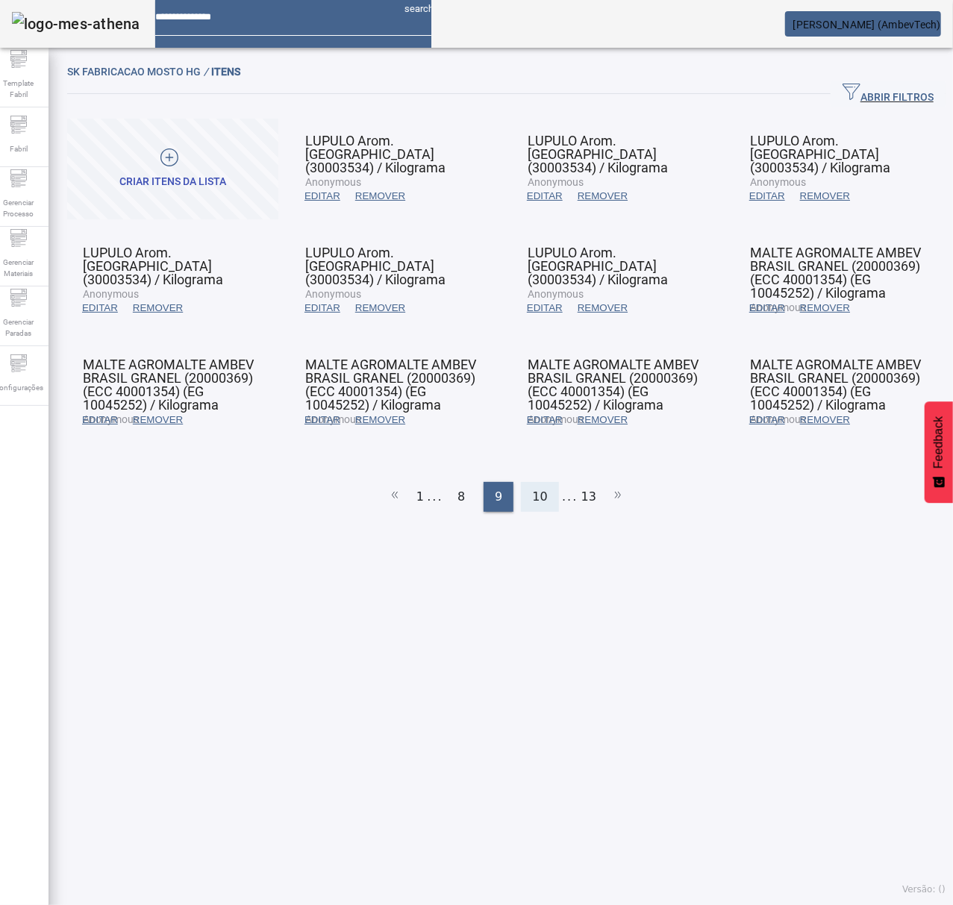  I want to click on span: 8, so click(461, 497).